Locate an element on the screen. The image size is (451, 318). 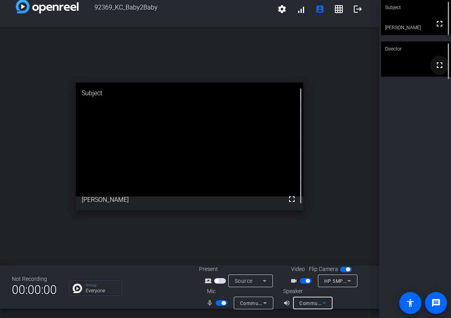
span: Source is located at coordinates (244, 281).